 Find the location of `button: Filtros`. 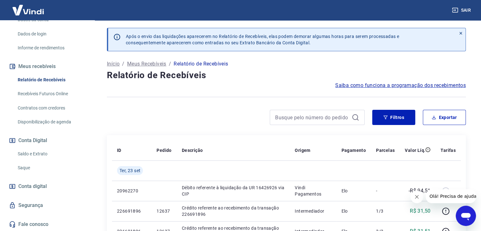

button: Filtros is located at coordinates (393, 117).